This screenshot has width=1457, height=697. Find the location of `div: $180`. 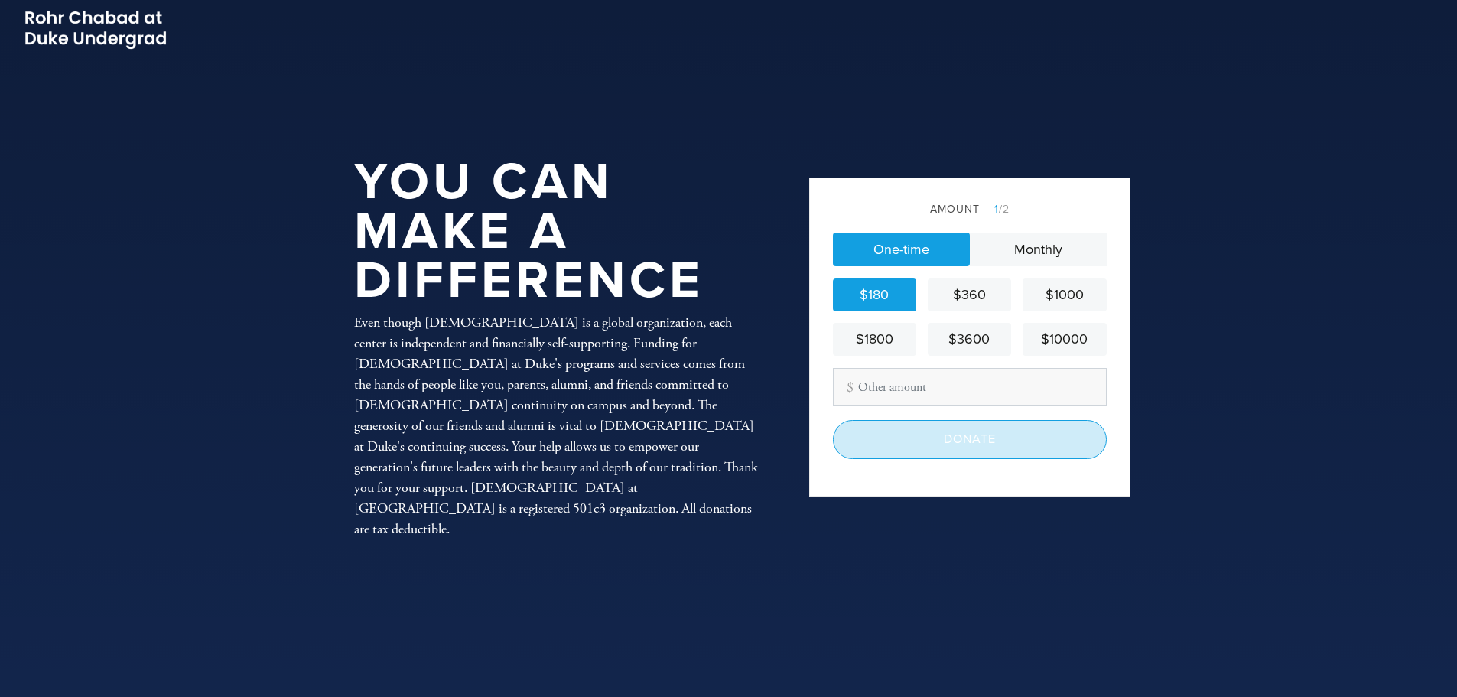

div: $180 is located at coordinates (874, 294).